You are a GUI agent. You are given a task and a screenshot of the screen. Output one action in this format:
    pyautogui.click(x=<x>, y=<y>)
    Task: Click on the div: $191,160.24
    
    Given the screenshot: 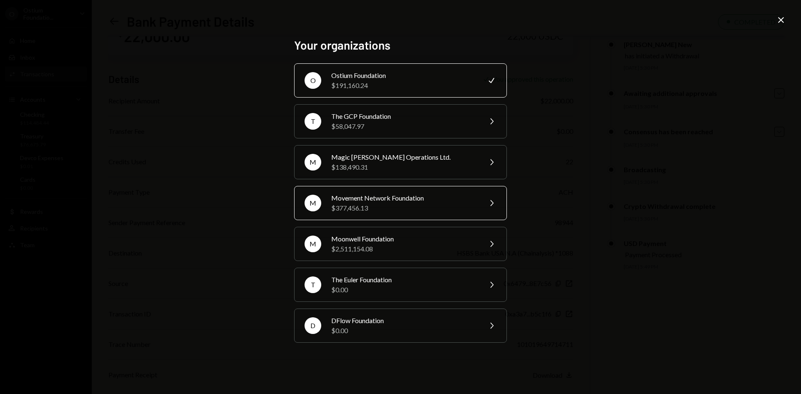 What is the action you would take?
    pyautogui.click(x=404, y=86)
    